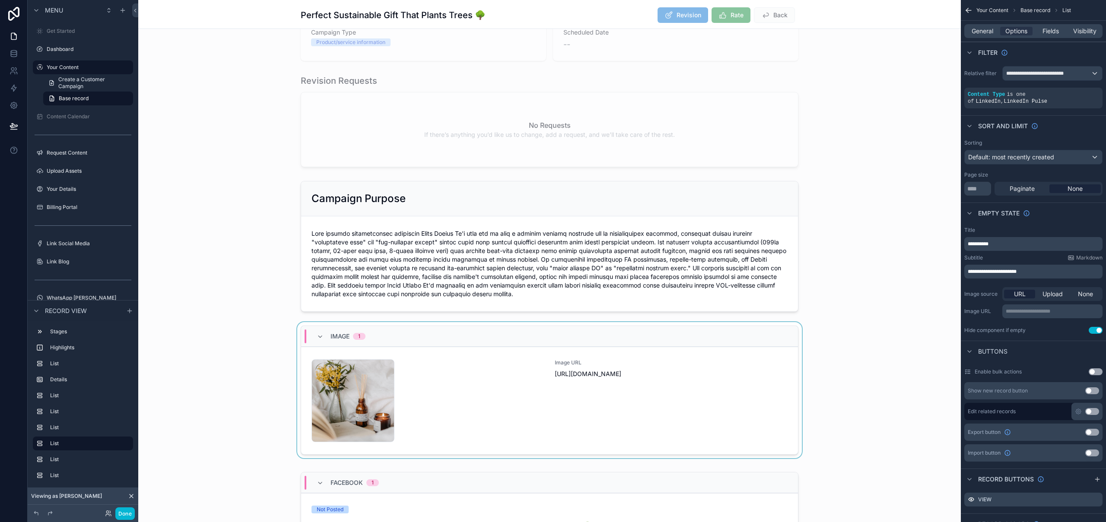  Describe the element at coordinates (998, 372) in the screenshot. I see `label: Enable bulk actions` at that location.